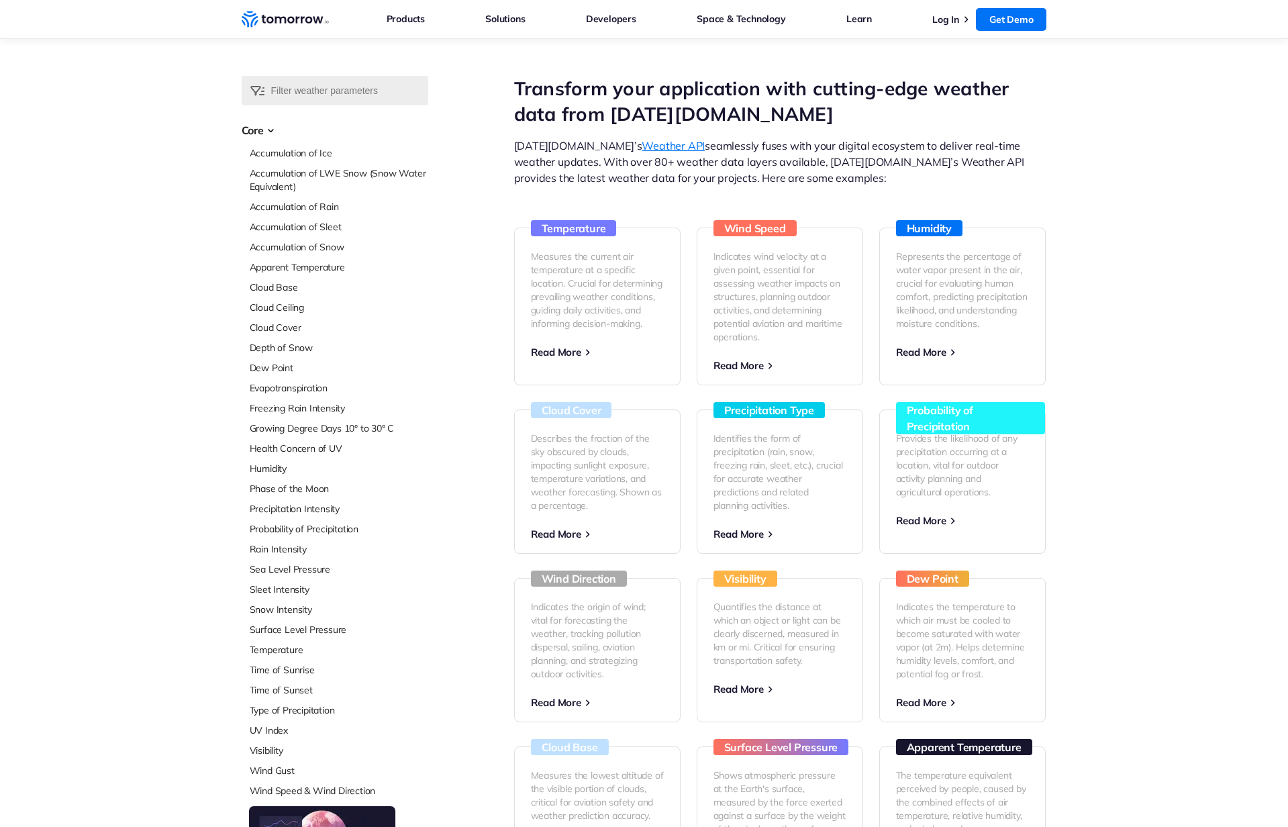 Image resolution: width=1288 pixels, height=827 pixels. Describe the element at coordinates (780, 650) in the screenshot. I see `a: Visibility Quantifies the distance at which an object or light can be clearly discerned, measured...` at that location.